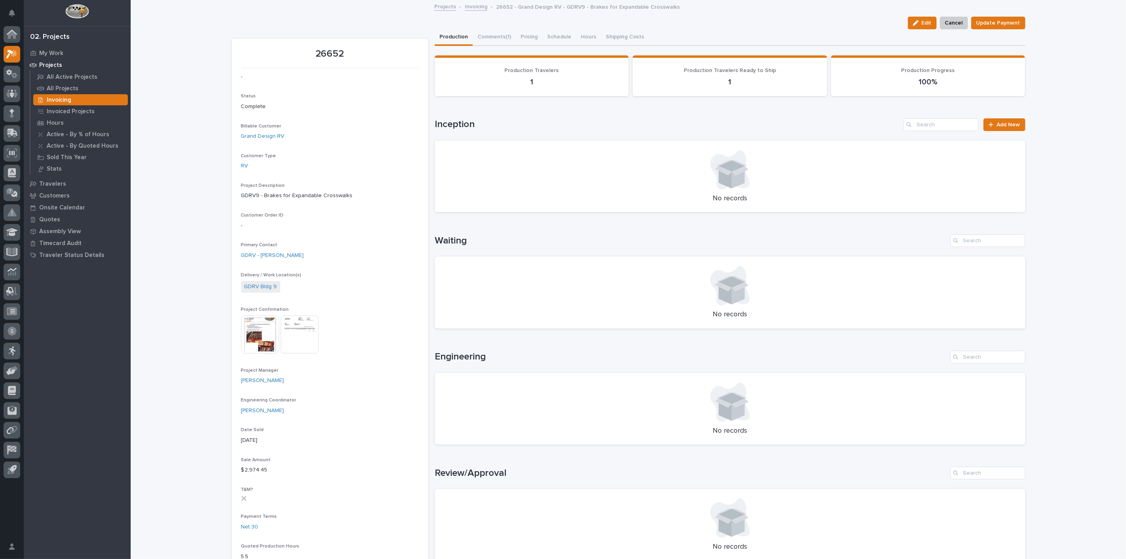 The height and width of the screenshot is (559, 1126). Describe the element at coordinates (263, 136) in the screenshot. I see `a: Grand Design RV` at that location.